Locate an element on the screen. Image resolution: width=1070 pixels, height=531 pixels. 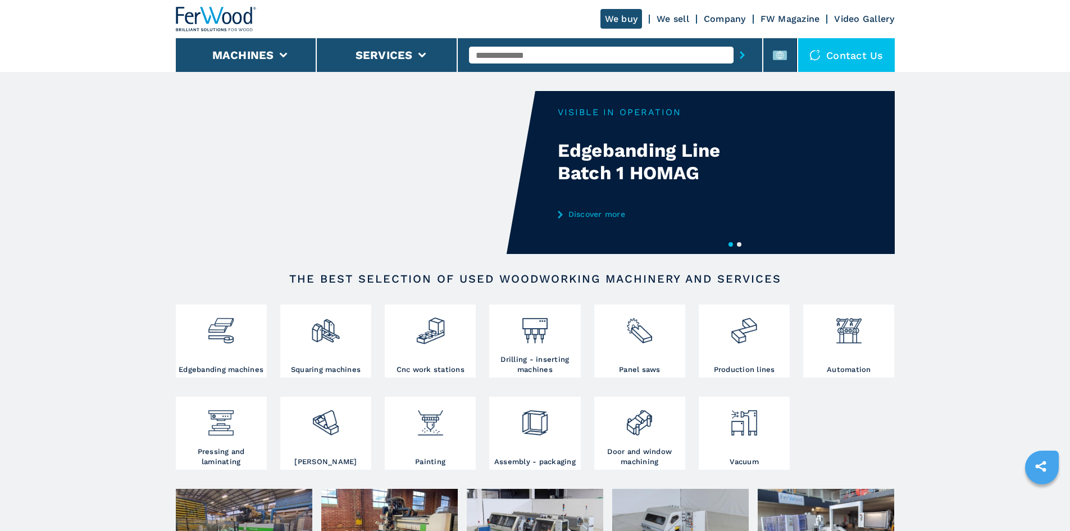
h3: Vacuum is located at coordinates (744, 462).